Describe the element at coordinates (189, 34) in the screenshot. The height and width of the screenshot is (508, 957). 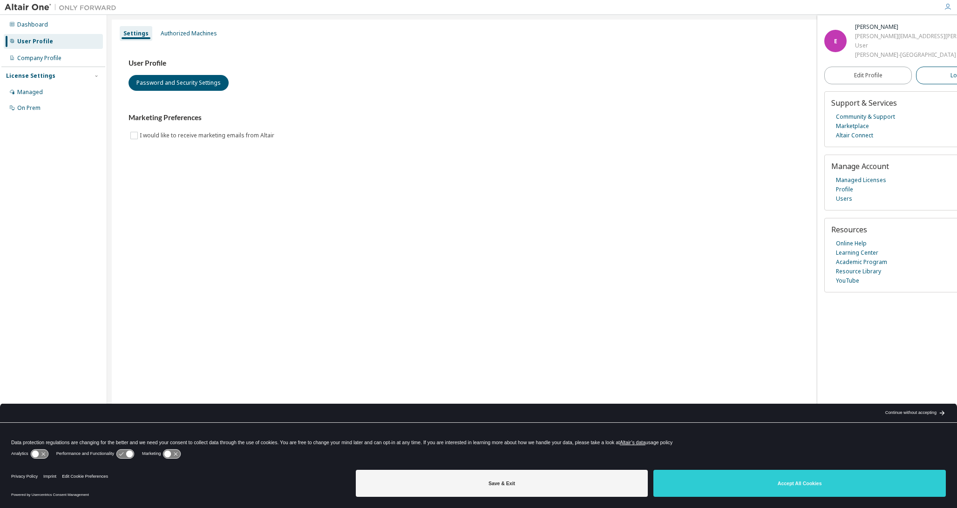
I see `div: Authorized Machines` at that location.